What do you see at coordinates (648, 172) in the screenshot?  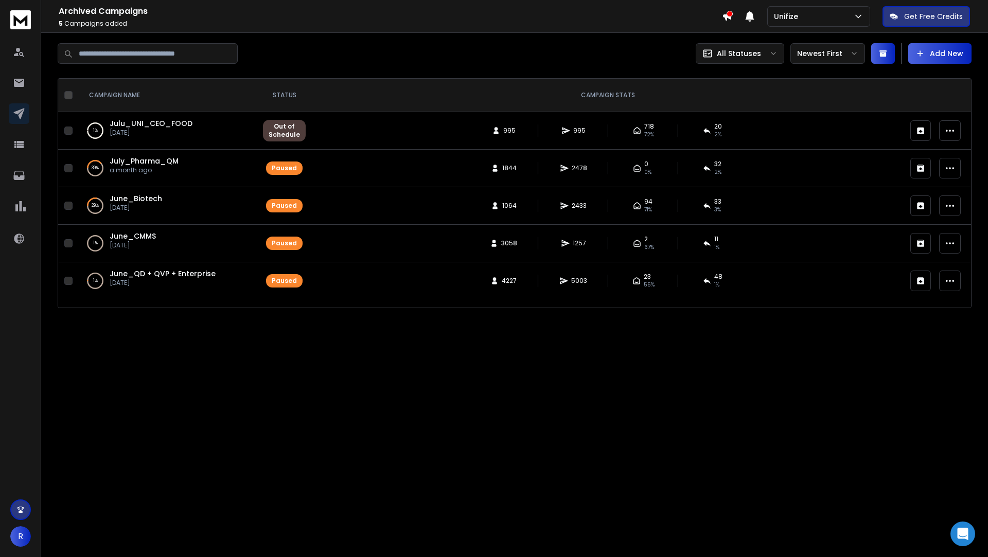 I see `span: 0%` at bounding box center [648, 172].